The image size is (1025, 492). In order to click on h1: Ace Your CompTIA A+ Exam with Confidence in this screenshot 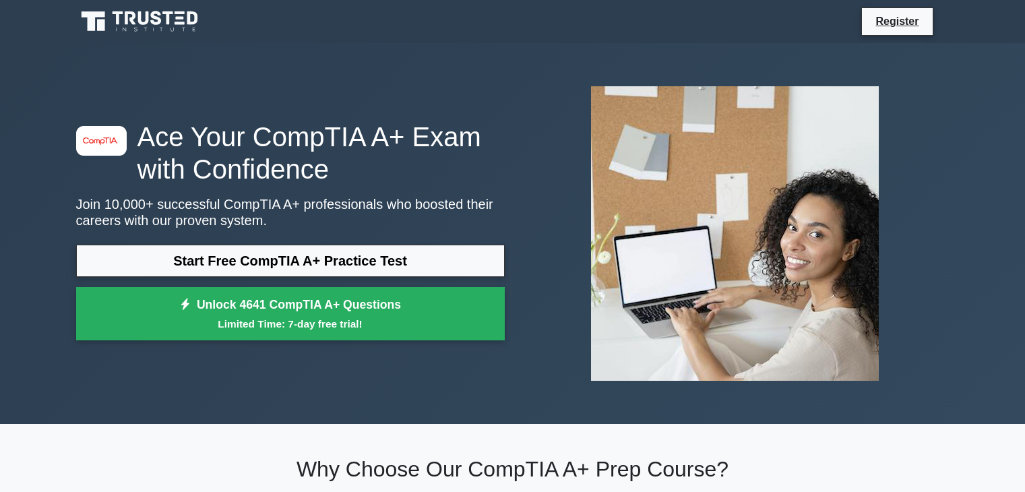, I will do `click(290, 153)`.